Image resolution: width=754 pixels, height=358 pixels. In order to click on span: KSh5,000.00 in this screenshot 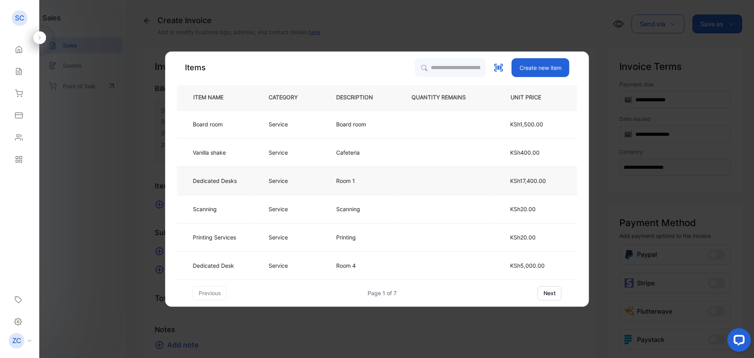, I will do `click(527, 265)`.